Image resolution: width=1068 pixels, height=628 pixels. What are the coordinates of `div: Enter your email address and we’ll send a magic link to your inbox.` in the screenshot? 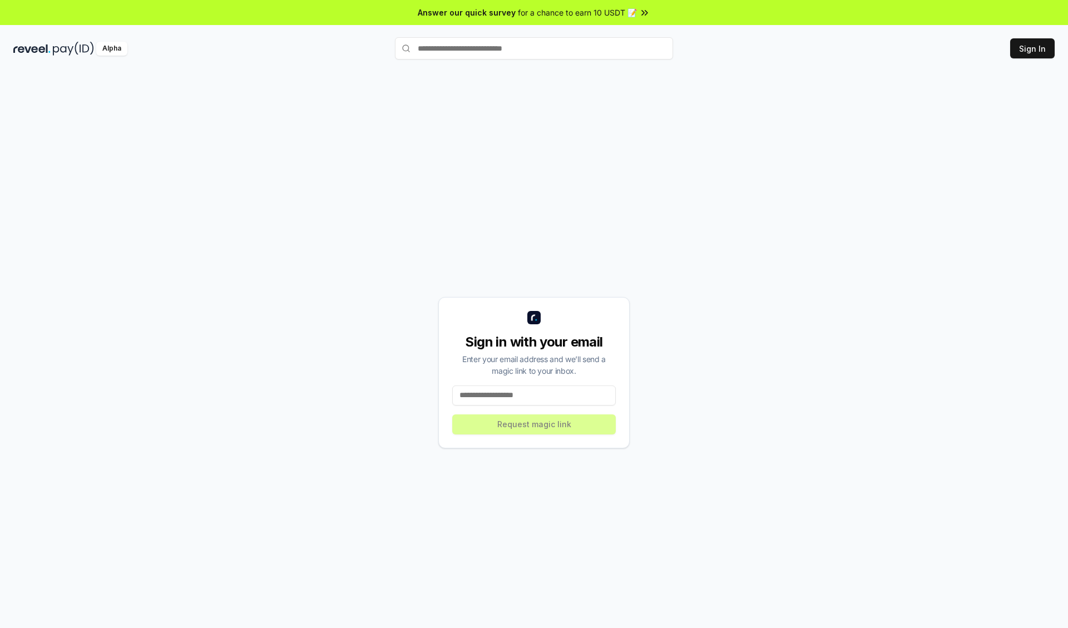 It's located at (534, 365).